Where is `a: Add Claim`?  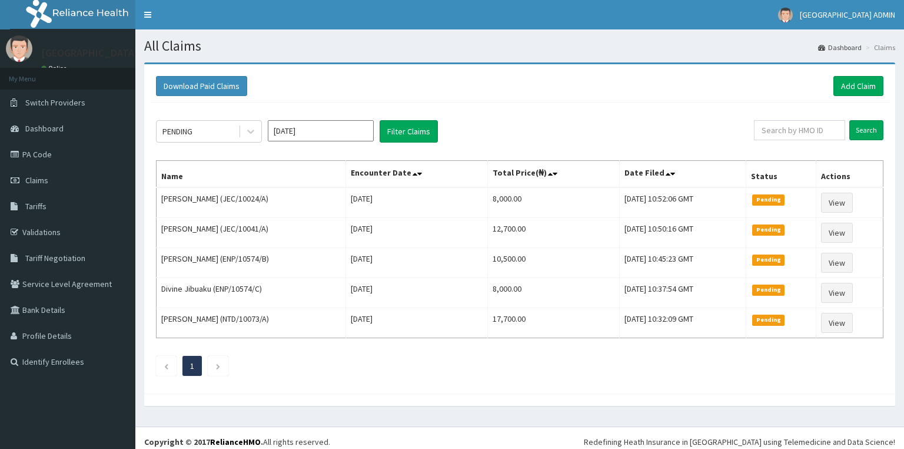
a: Add Claim is located at coordinates (858, 86).